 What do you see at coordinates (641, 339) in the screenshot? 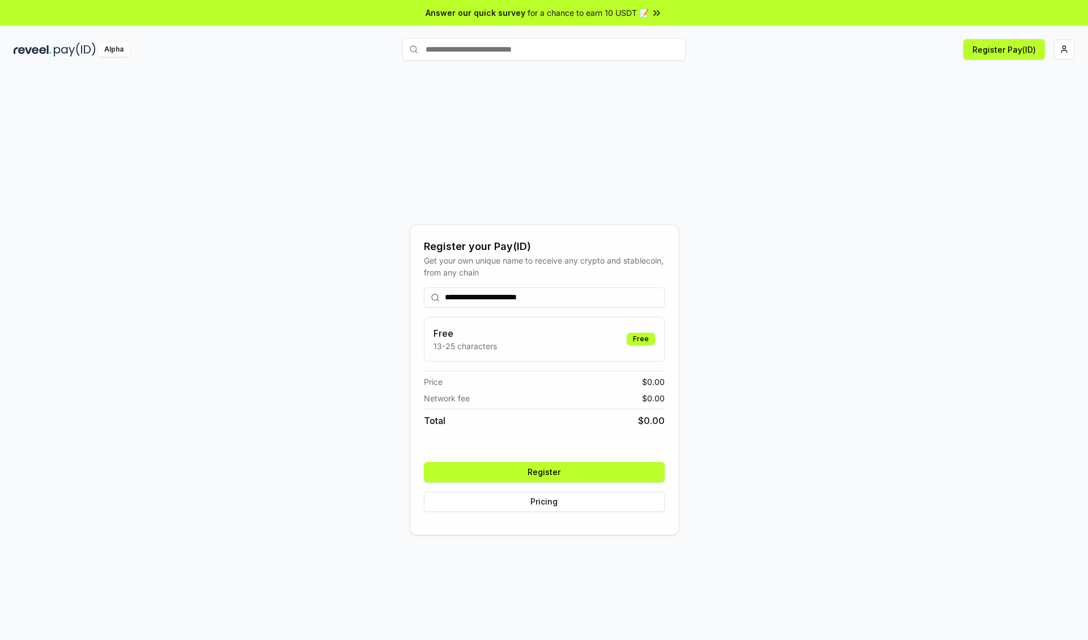
I see `div: Free` at bounding box center [641, 339].